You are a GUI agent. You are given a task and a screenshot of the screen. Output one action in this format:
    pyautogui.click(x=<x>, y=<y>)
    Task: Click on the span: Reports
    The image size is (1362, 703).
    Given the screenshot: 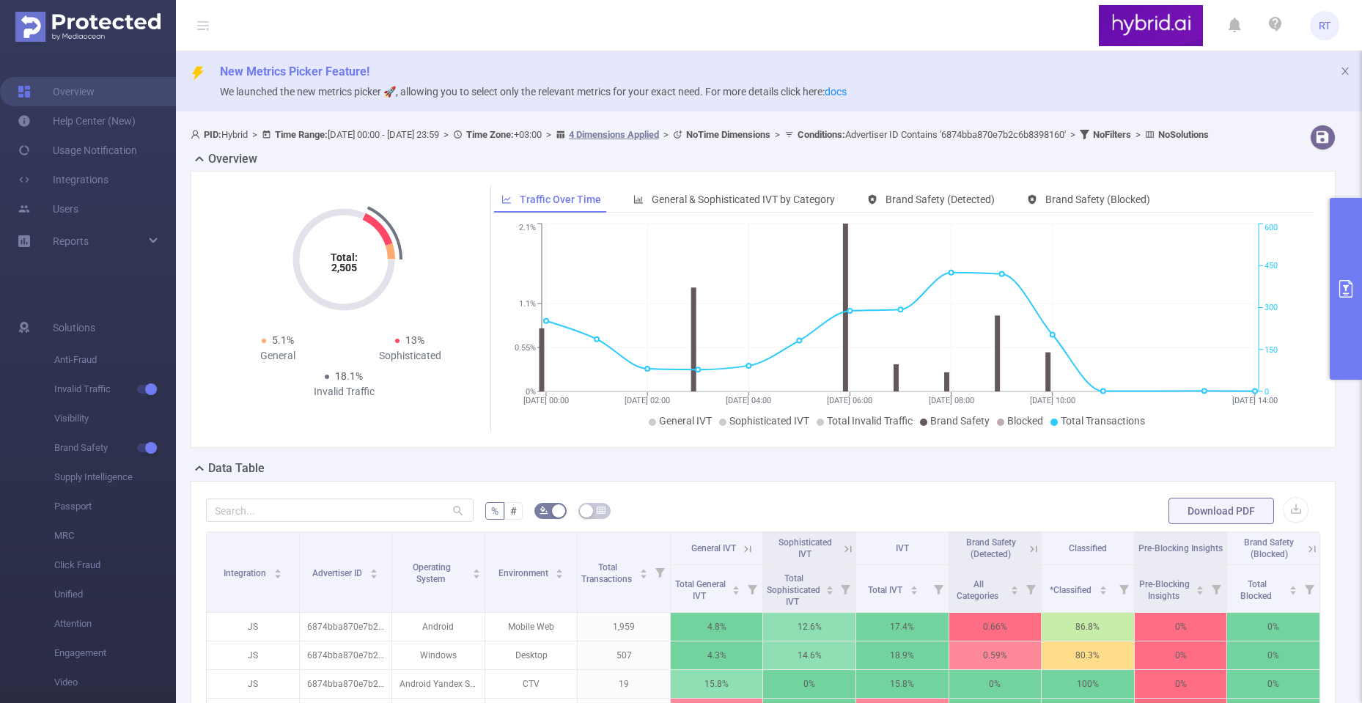 What is the action you would take?
    pyautogui.click(x=70, y=241)
    